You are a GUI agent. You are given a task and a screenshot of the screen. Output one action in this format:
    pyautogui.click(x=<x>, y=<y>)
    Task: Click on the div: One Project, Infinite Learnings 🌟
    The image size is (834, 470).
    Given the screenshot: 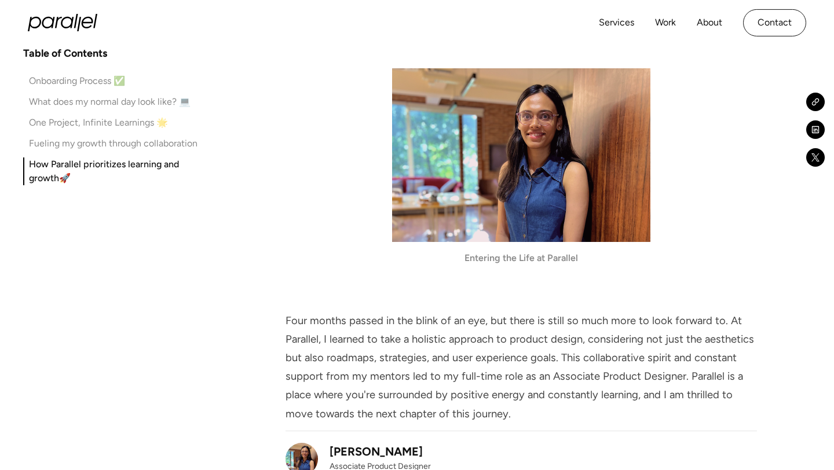 What is the action you would take?
    pyautogui.click(x=98, y=123)
    